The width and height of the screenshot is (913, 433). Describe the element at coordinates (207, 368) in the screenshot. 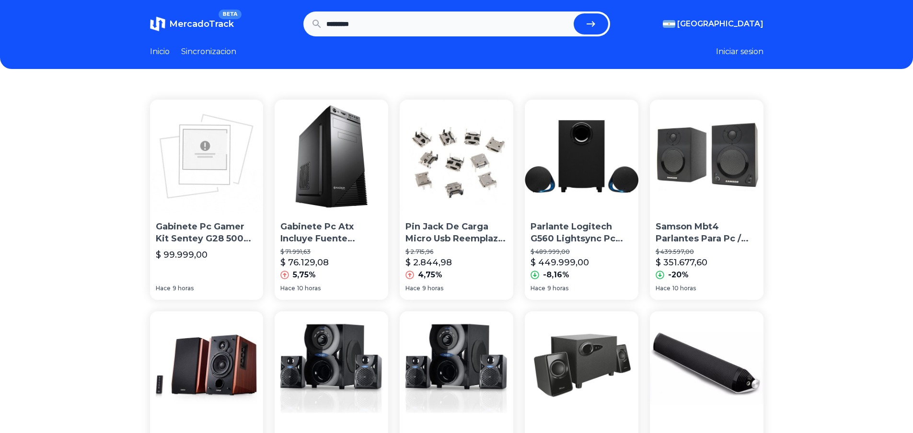

I see `img: Edifier R1700bt Parlantes 2.0 Bluetooth R1700 Bt T` at that location.